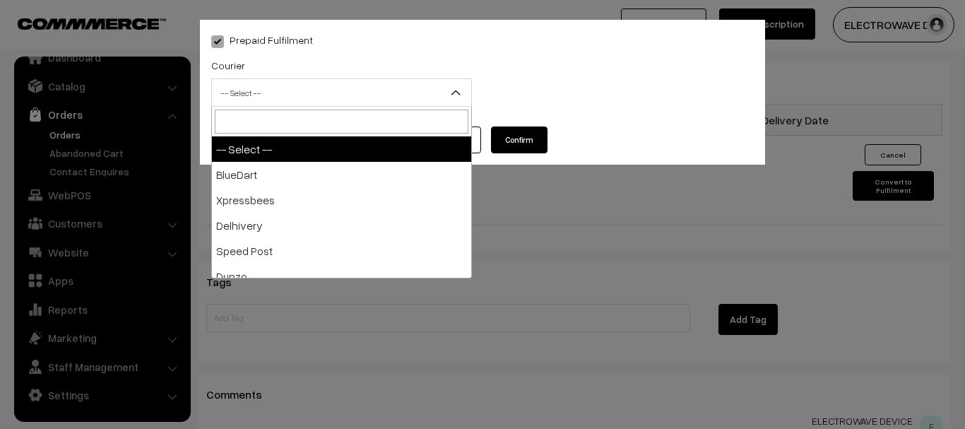  Describe the element at coordinates (262, 40) in the screenshot. I see `label: Prepaid Fulfilment` at that location.